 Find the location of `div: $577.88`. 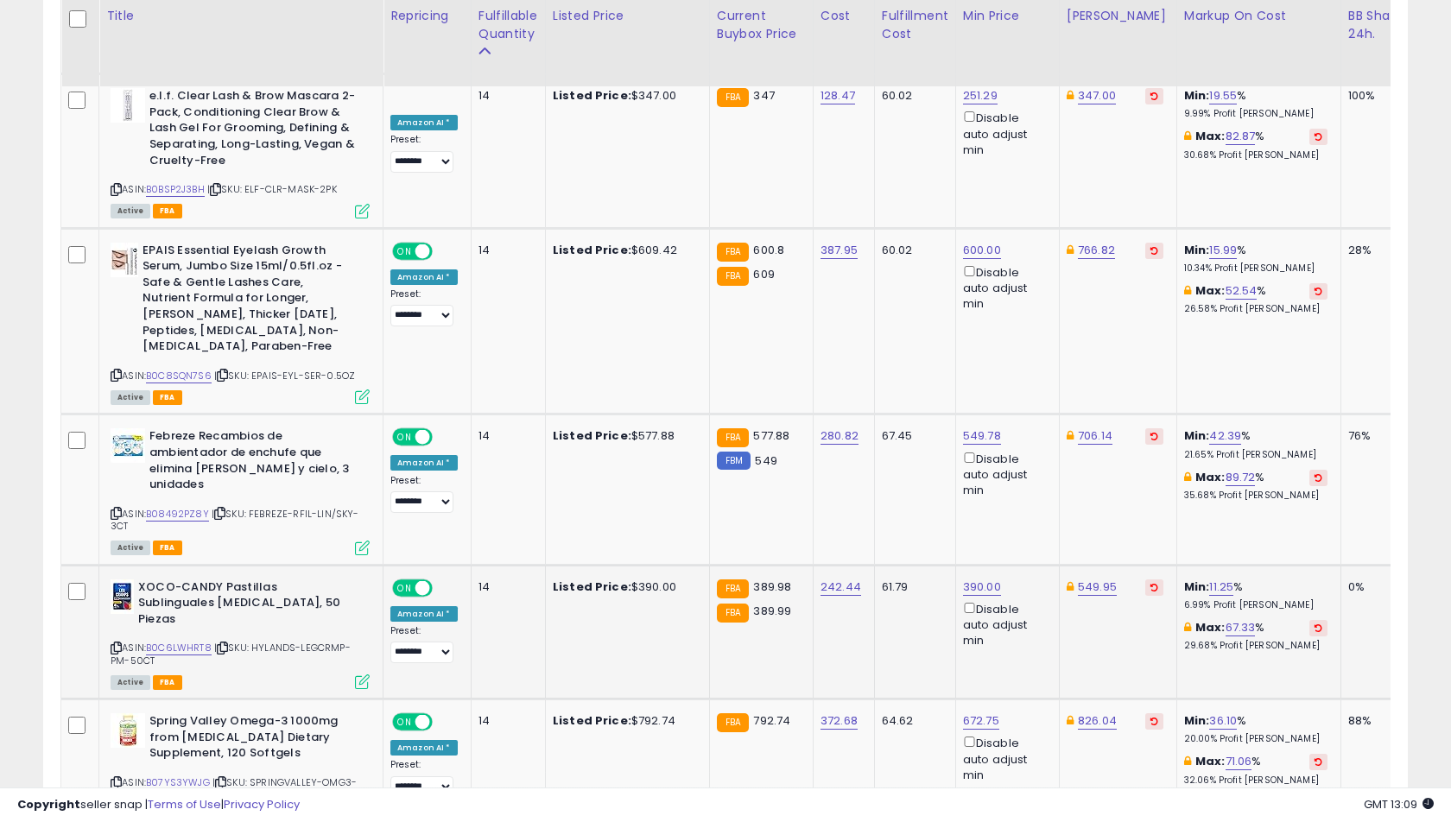

div: $577.88 is located at coordinates (624, 436).